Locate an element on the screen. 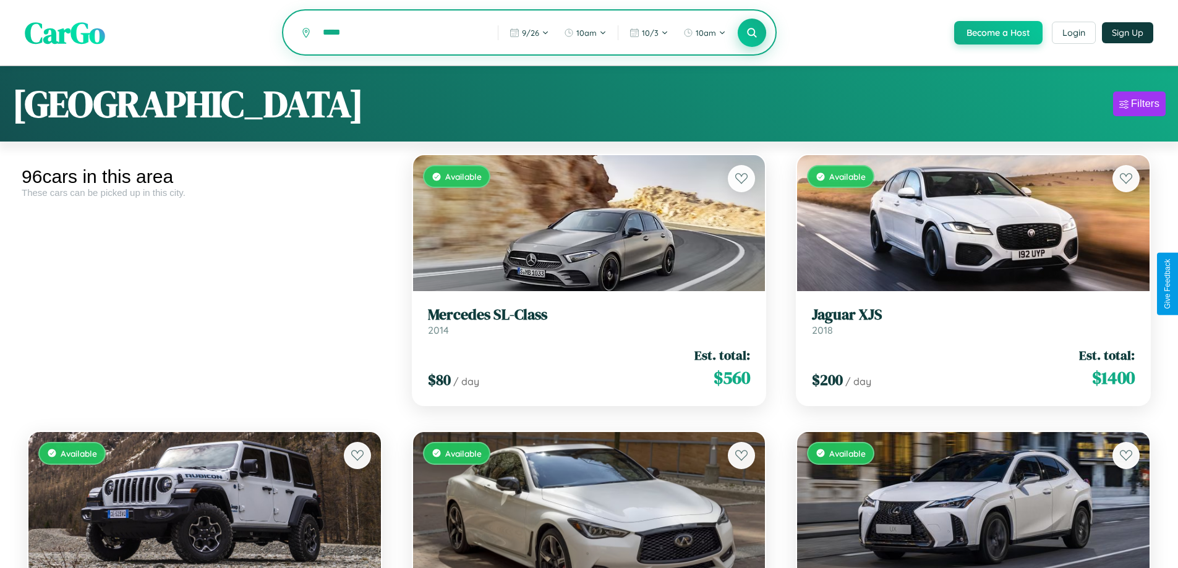 The height and width of the screenshot is (568, 1178). button: Become a Host is located at coordinates (998, 33).